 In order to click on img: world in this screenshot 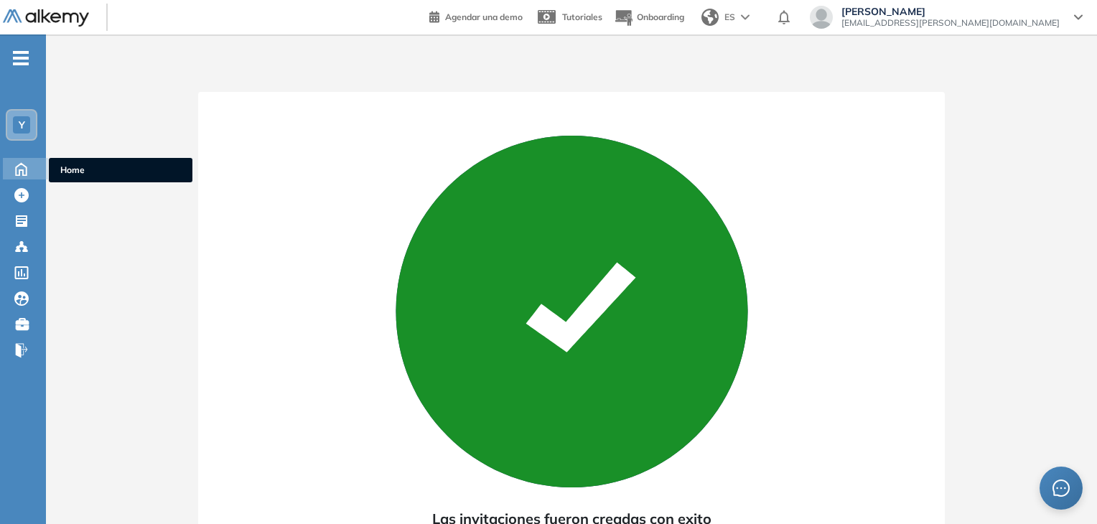, I will do `click(710, 17)`.